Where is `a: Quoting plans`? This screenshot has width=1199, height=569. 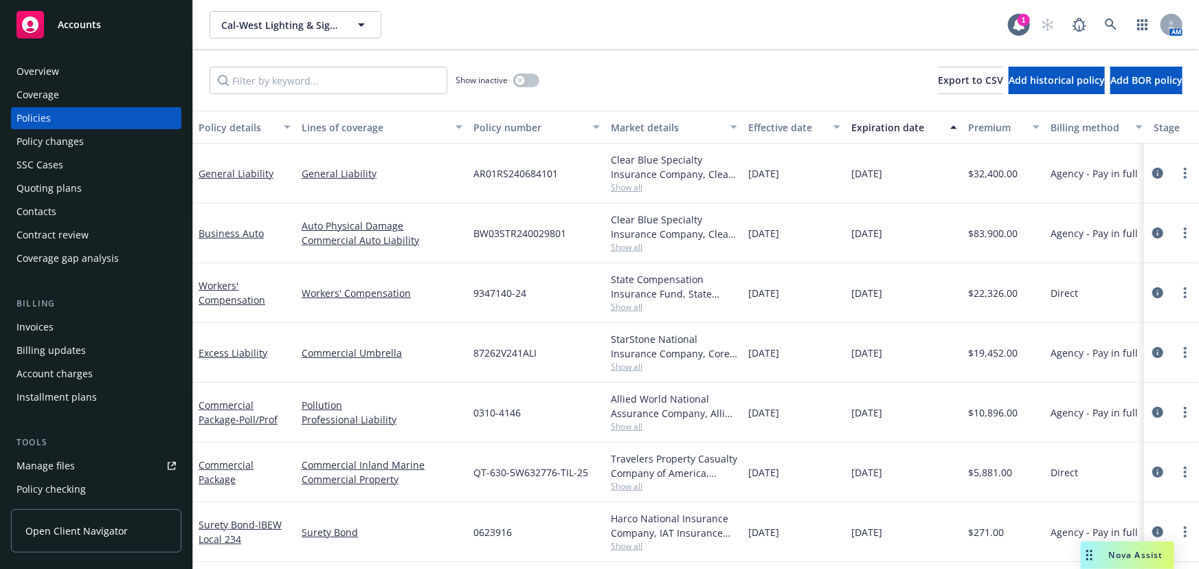
a: Quoting plans is located at coordinates (96, 188).